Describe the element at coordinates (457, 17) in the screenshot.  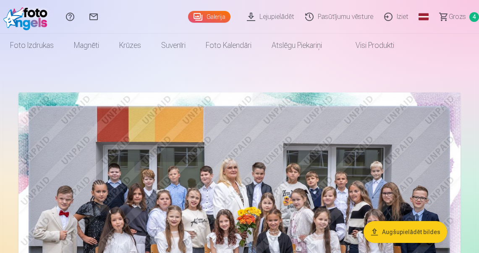
I see `span: Grozs` at that location.